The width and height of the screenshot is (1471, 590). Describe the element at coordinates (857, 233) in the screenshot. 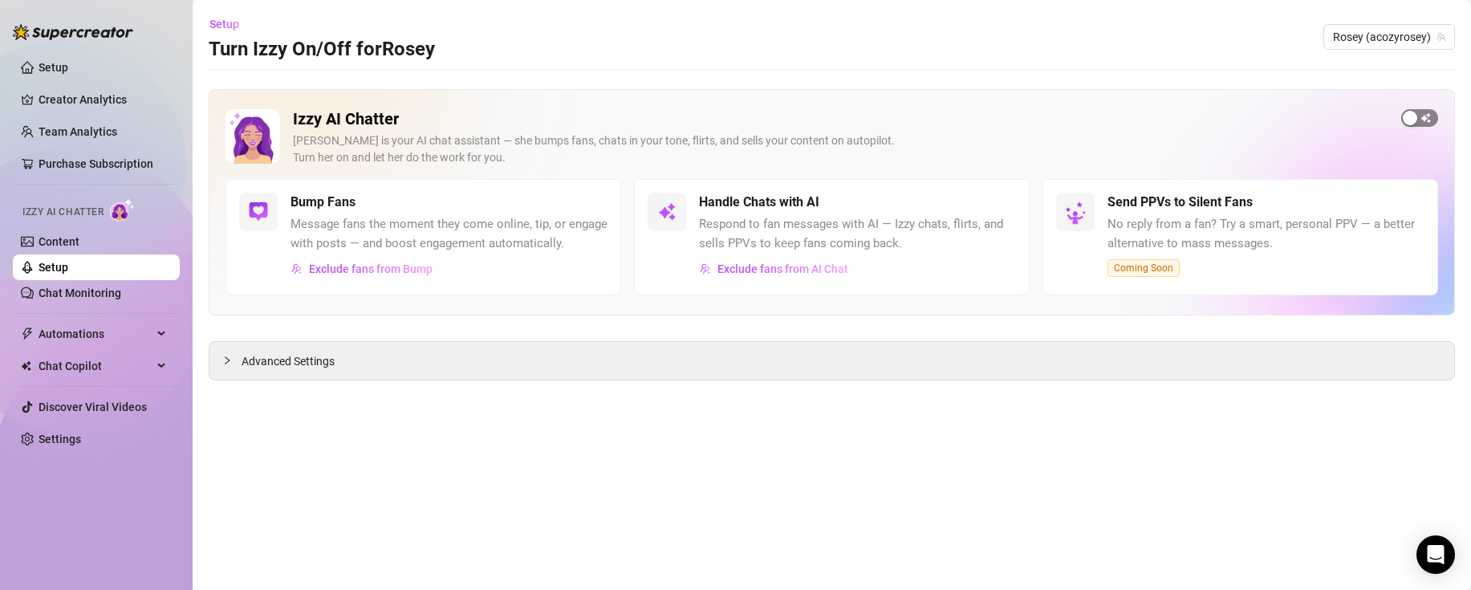

I see `span: Respond to fan messages with AI — Izzy chats, flirts, and sells PPVs to keep fans coming back.` at that location.